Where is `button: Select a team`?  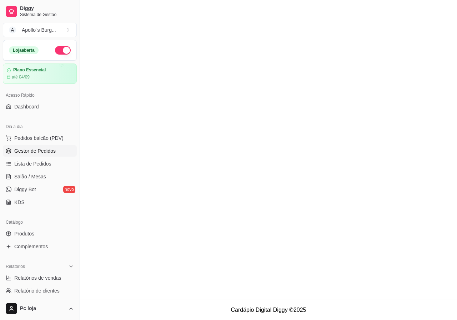 button: Select a team is located at coordinates (40, 30).